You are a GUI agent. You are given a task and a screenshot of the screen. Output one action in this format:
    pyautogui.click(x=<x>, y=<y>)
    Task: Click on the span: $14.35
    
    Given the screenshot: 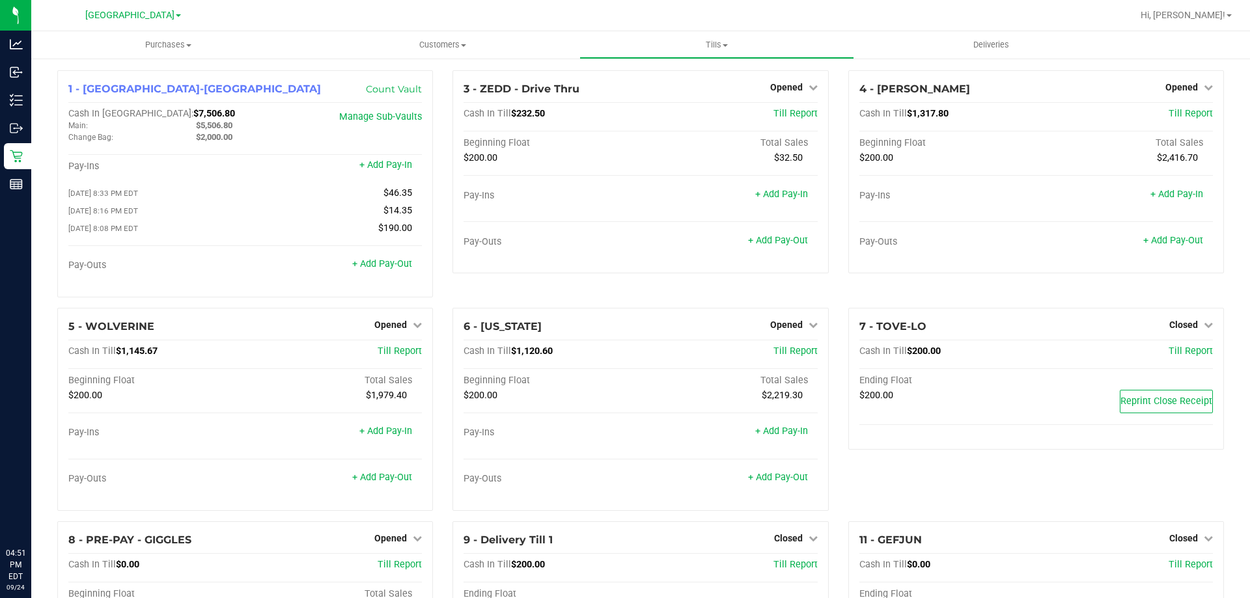 What is the action you would take?
    pyautogui.click(x=398, y=210)
    